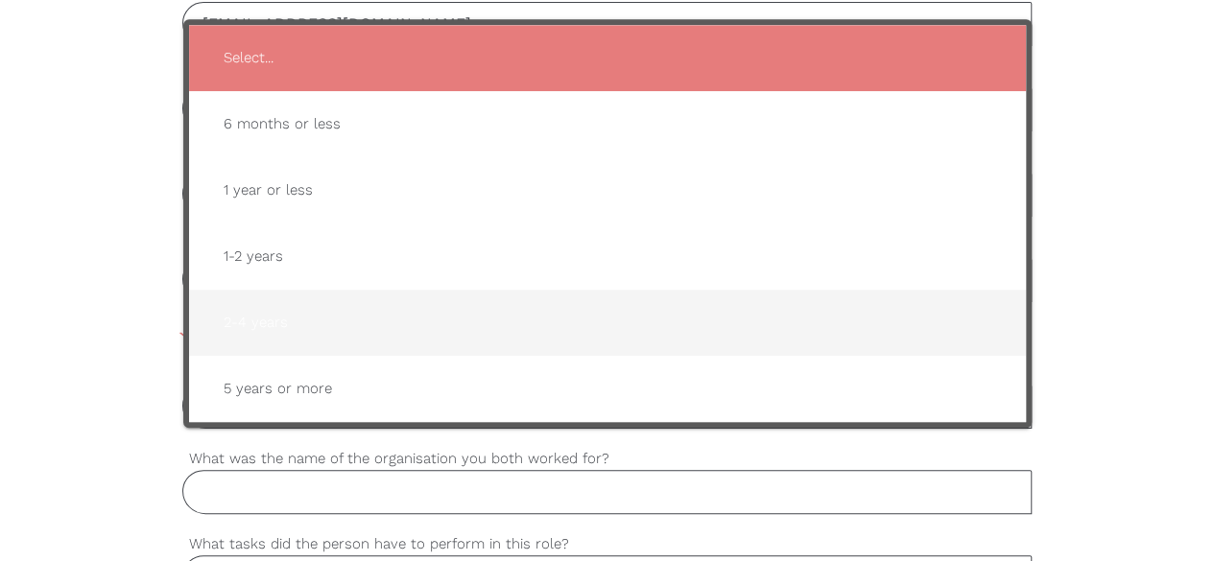  What do you see at coordinates (478, 332) in the screenshot?
I see `span: Please confirm that the person you are giving a reference for is not a relative` at bounding box center [478, 332].